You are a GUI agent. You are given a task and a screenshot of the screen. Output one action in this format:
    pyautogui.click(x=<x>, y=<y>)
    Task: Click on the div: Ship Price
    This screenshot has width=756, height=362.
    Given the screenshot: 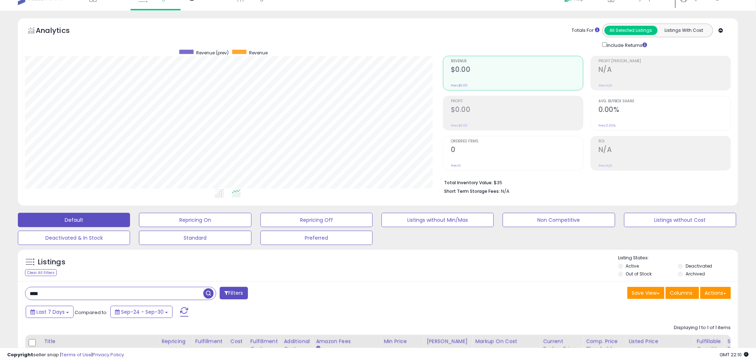 What is the action you would take?
    pyautogui.click(x=735, y=345)
    